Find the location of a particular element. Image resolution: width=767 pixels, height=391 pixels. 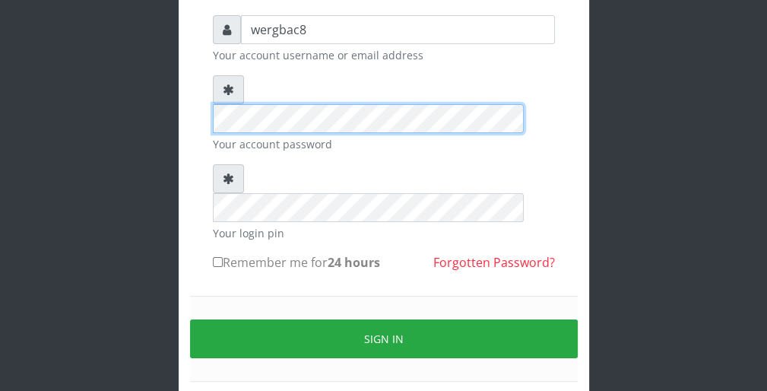

a: Forgotten Password? is located at coordinates (494, 262).